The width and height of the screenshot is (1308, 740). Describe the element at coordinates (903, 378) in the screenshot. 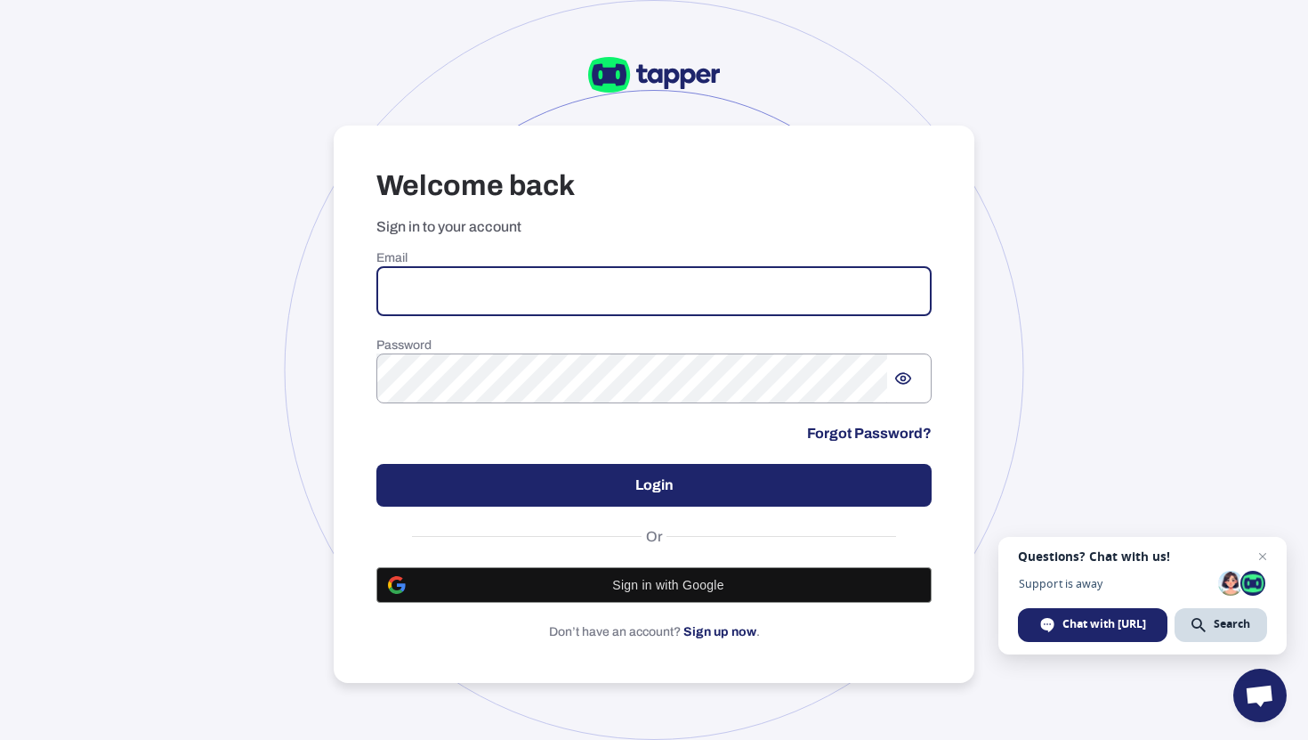

I see `button: Show password` at that location.